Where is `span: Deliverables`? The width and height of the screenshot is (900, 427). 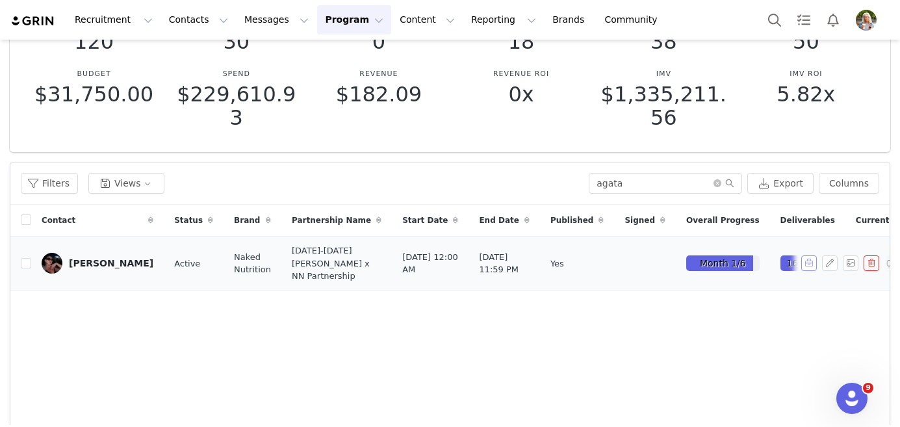 span: Deliverables is located at coordinates (808, 220).